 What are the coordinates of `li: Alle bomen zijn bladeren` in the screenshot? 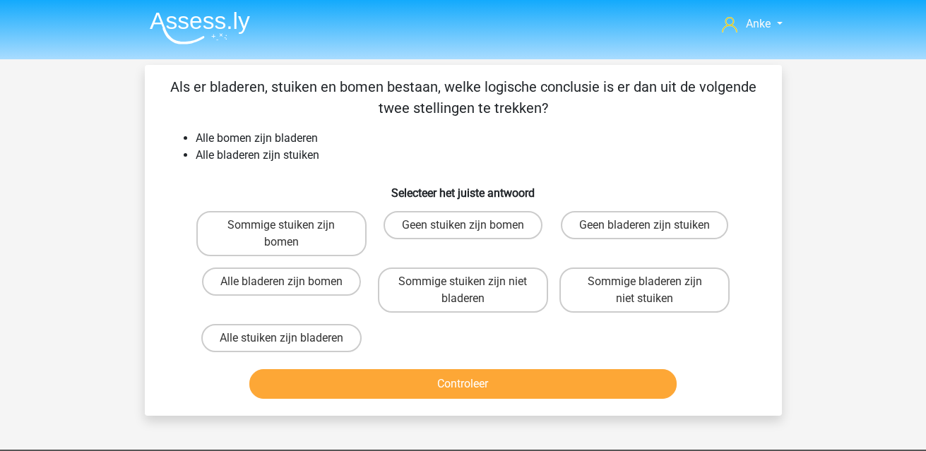 It's located at (477, 138).